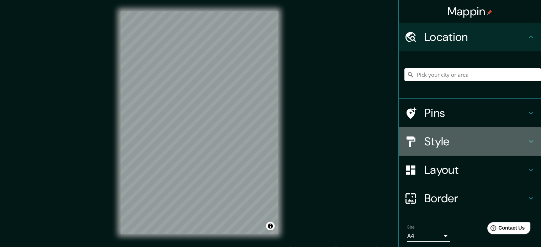 Image resolution: width=541 pixels, height=247 pixels. What do you see at coordinates (472, 75) in the screenshot?
I see `input: Pick your city or area` at bounding box center [472, 75].